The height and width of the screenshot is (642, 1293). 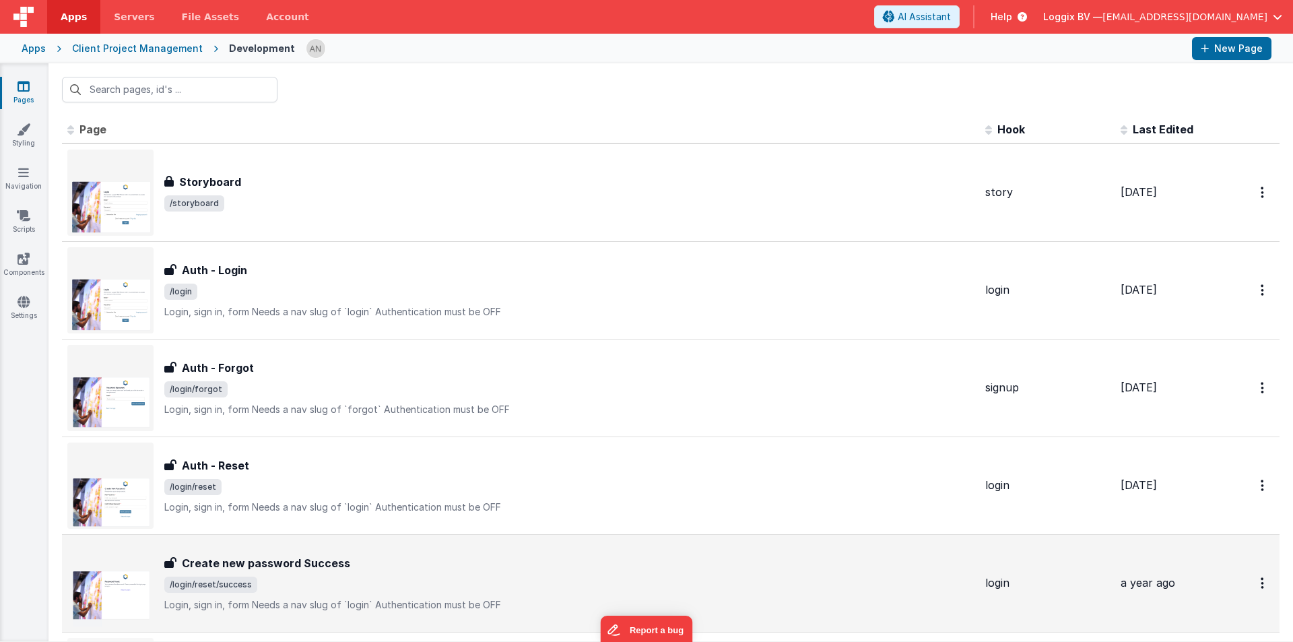 What do you see at coordinates (262, 48) in the screenshot?
I see `div: Development` at bounding box center [262, 48].